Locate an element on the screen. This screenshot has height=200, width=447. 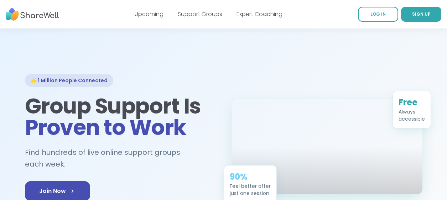
span: Proven to Work is located at coordinates (105, 128).